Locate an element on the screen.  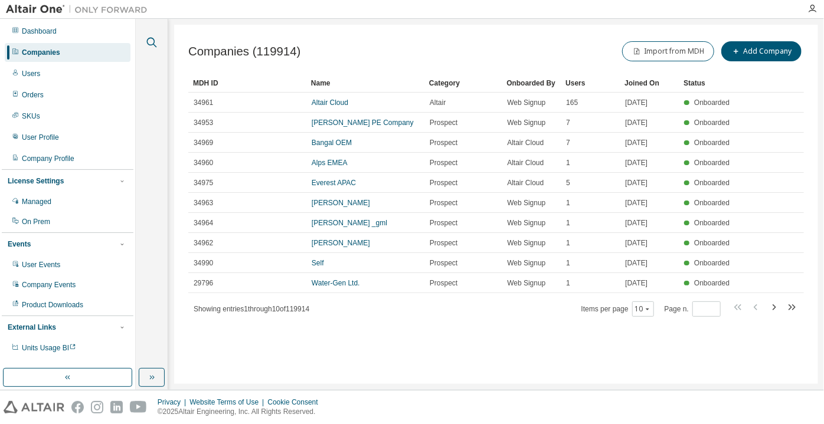
span: Page n. is located at coordinates (692, 309).